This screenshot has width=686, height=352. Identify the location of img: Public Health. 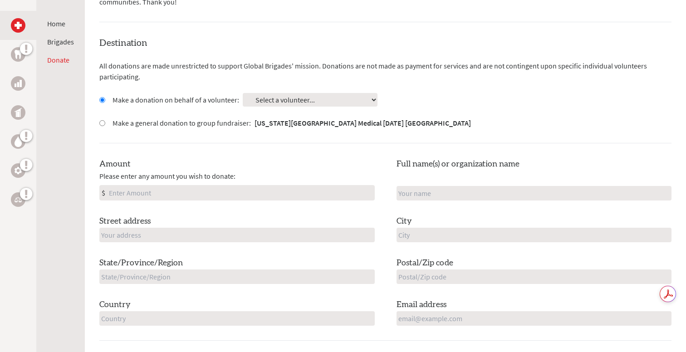
(18, 113).